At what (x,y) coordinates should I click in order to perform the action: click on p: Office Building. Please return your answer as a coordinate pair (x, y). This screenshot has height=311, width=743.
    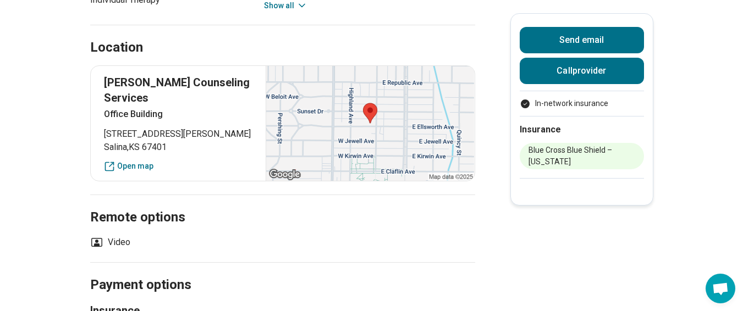
    Looking at the image, I should click on (178, 114).